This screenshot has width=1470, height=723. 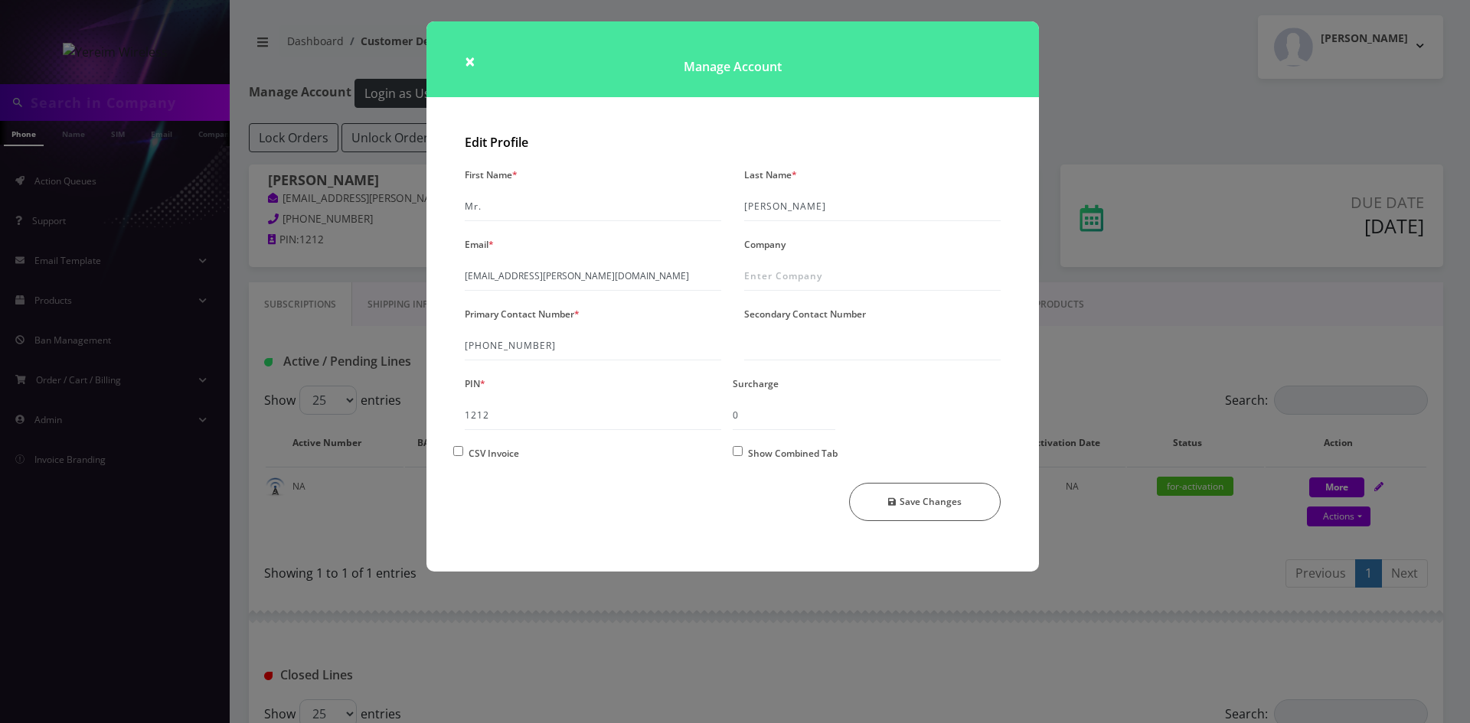 I want to click on label: Show Combined Tab, so click(x=792, y=453).